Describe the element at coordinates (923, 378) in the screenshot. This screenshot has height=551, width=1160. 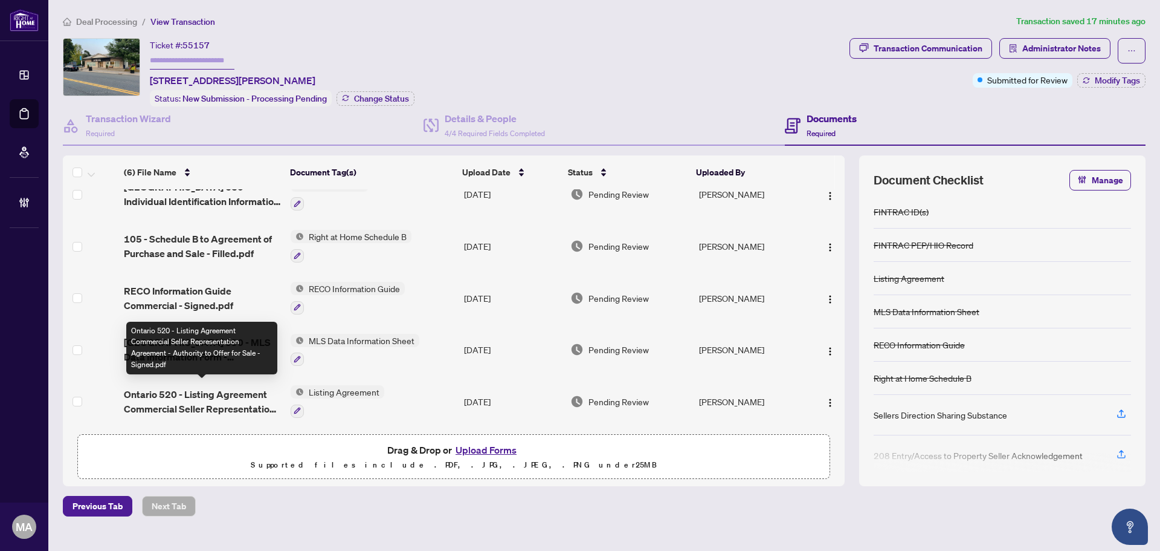
I see `div: Right at Home Schedule B` at that location.